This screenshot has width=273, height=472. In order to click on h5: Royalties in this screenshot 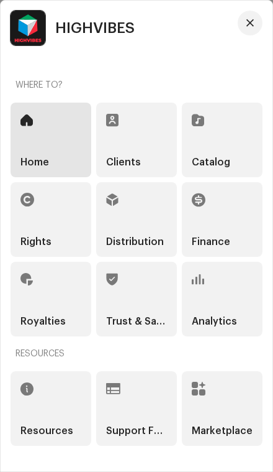, I will do `click(43, 321)`.